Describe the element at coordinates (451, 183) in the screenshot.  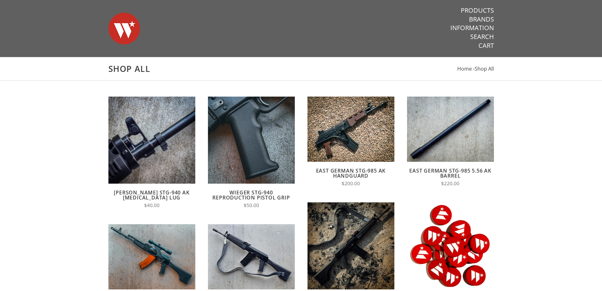
I see `span: $220.00` at that location.